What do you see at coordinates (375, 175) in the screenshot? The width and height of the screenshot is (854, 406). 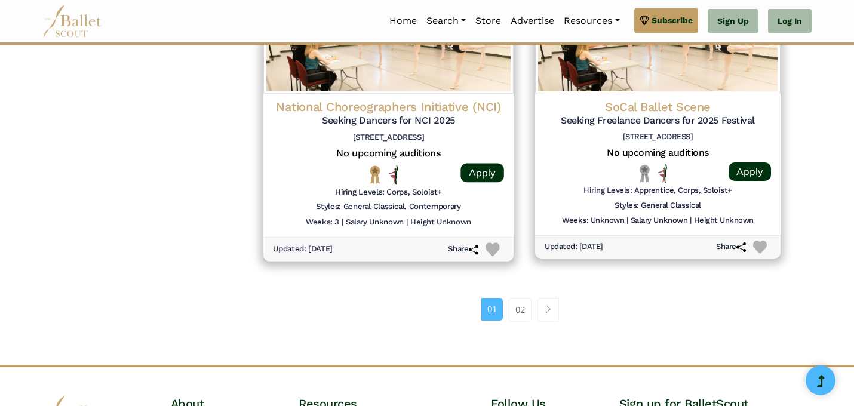 I see `img: National` at bounding box center [375, 175].